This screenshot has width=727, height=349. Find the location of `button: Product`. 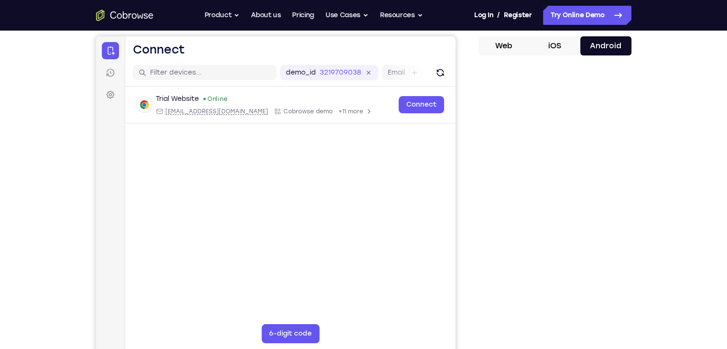

button: Product is located at coordinates (222, 15).